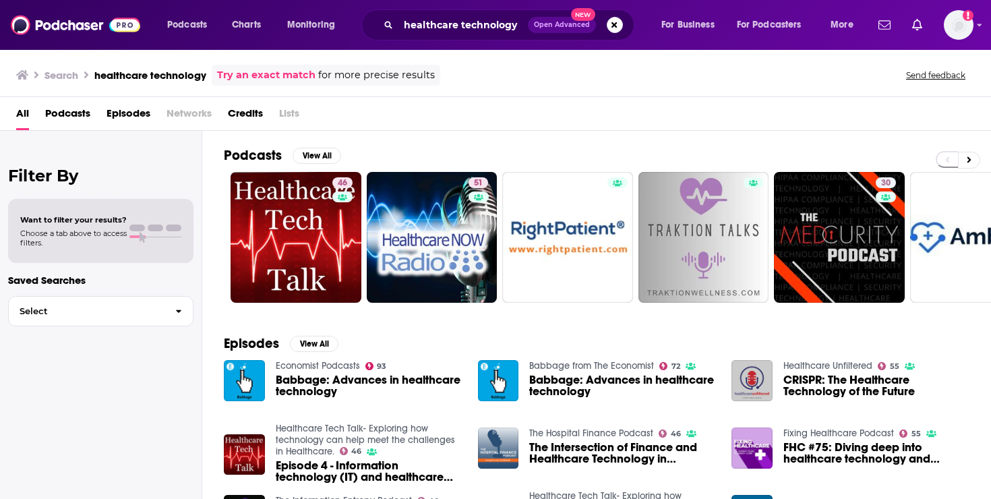  What do you see at coordinates (281, 343) in the screenshot?
I see `a: EpisodesView All` at bounding box center [281, 343].